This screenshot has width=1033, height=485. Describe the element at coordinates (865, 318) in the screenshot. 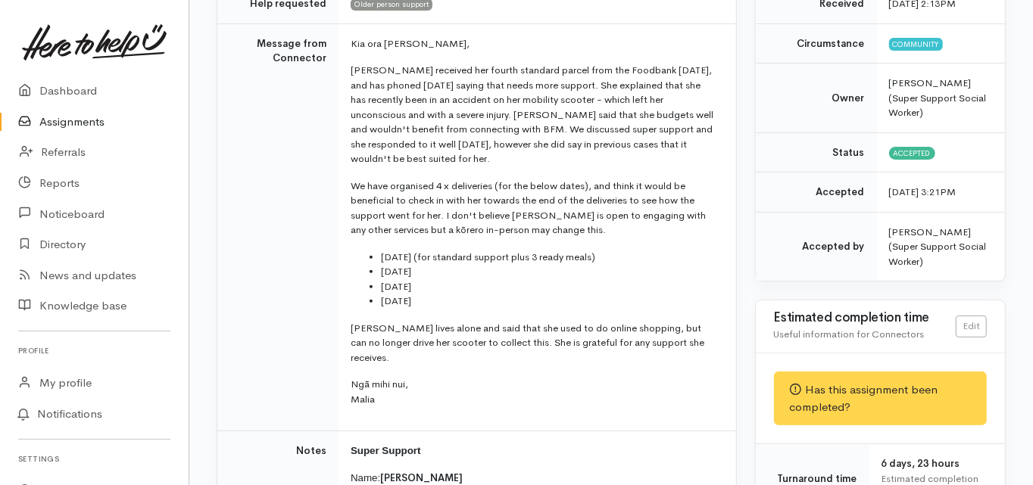

I see `h3: Estimated completion time` at that location.